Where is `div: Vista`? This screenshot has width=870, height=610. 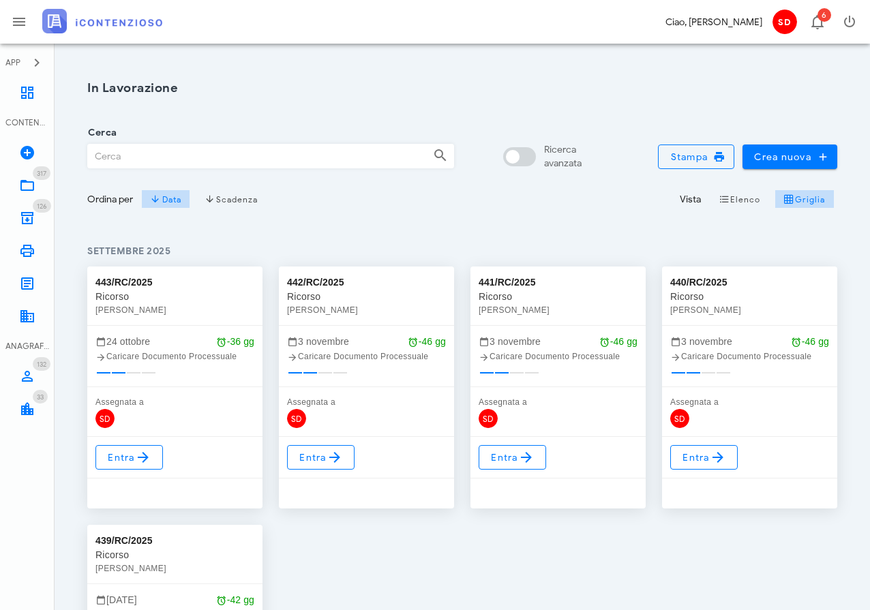
div: Vista is located at coordinates (690, 199).